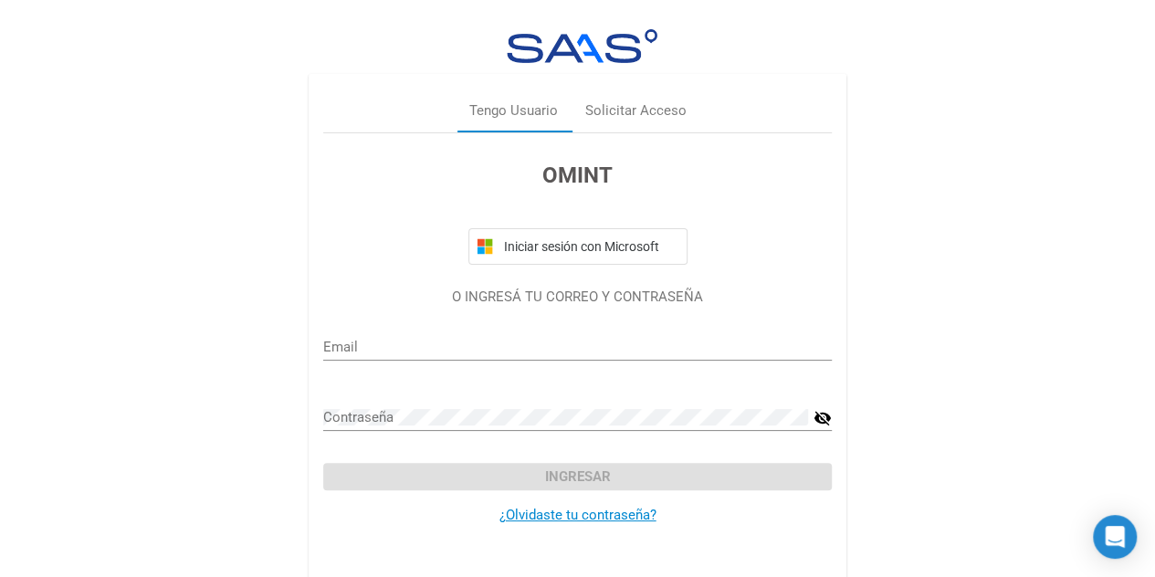 Image resolution: width=1155 pixels, height=577 pixels. I want to click on mat-icon: visibility_off, so click(822, 418).